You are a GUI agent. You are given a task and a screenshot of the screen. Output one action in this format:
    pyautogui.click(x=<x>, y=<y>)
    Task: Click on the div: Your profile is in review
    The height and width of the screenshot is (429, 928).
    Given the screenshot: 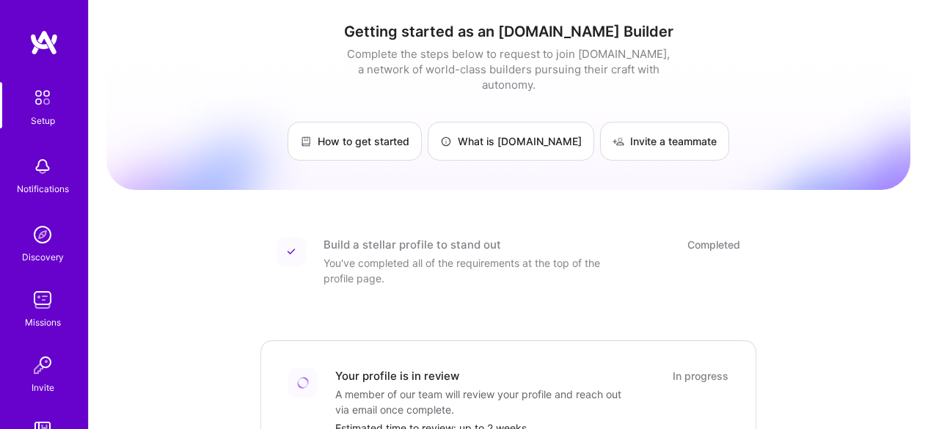 What is the action you would take?
    pyautogui.click(x=397, y=376)
    